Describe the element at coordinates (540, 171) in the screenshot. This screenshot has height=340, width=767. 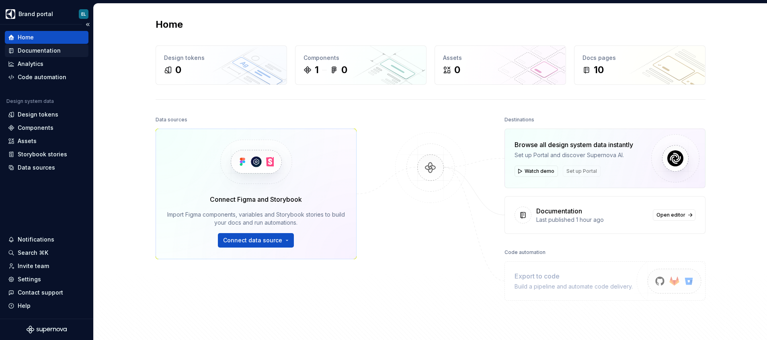
I see `span: Watch demo` at that location.